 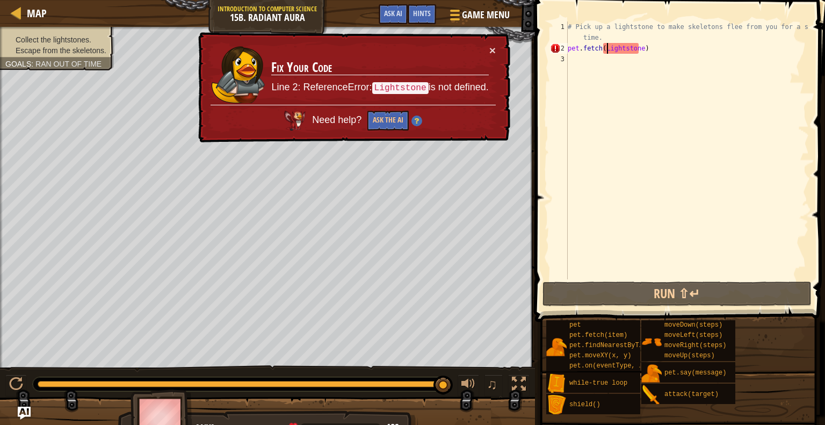 I want to click on span: pet.say(message), so click(x=695, y=373).